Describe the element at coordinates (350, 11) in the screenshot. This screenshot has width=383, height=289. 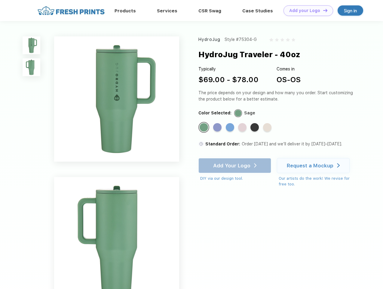
I see `div: Sign in` at that location.